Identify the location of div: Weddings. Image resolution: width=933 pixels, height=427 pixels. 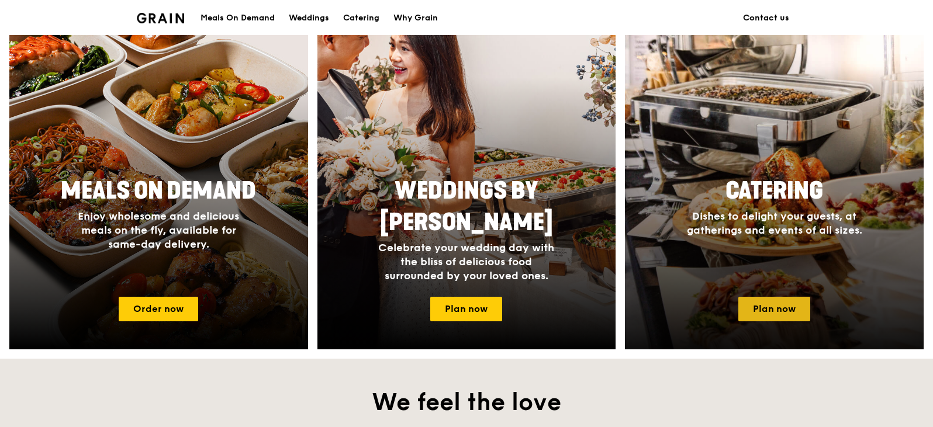
(309, 18).